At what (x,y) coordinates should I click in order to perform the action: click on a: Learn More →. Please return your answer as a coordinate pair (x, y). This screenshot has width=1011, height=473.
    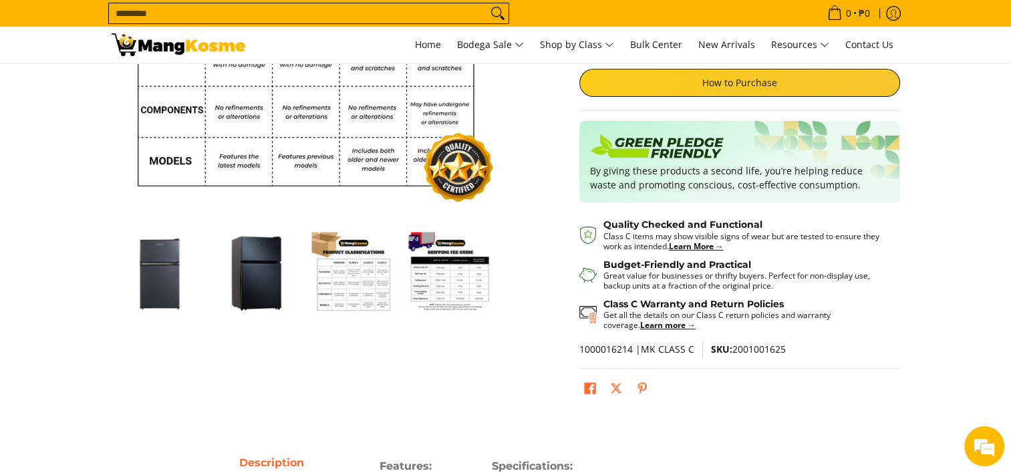
    Looking at the image, I should click on (696, 246).